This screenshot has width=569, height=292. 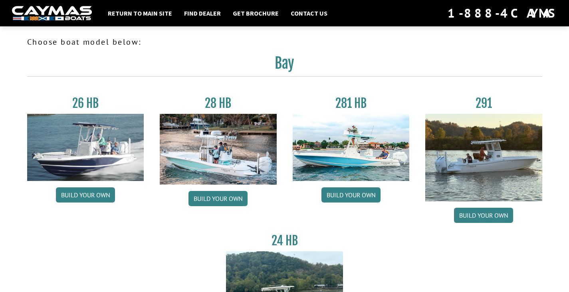 I want to click on div: 1-888-4CAYMAS, so click(x=502, y=13).